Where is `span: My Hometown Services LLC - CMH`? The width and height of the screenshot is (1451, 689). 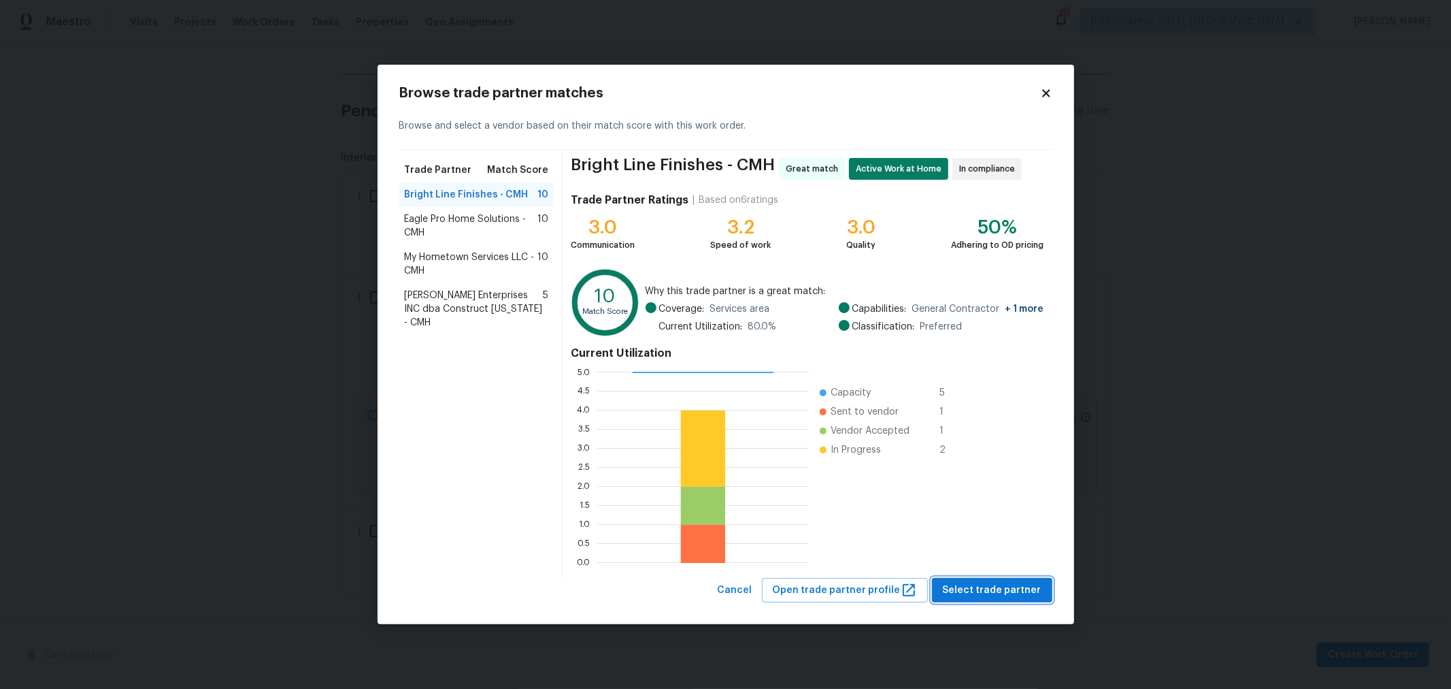 span: My Hometown Services LLC - CMH is located at coordinates (471, 264).